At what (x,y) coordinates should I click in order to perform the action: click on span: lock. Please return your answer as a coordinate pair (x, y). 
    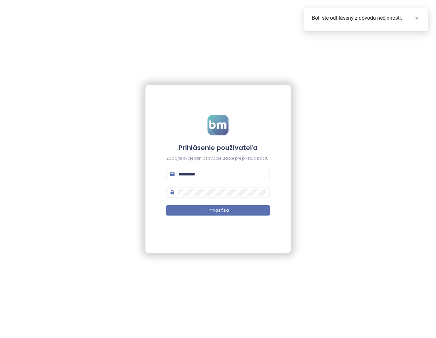
    Looking at the image, I should click on (172, 192).